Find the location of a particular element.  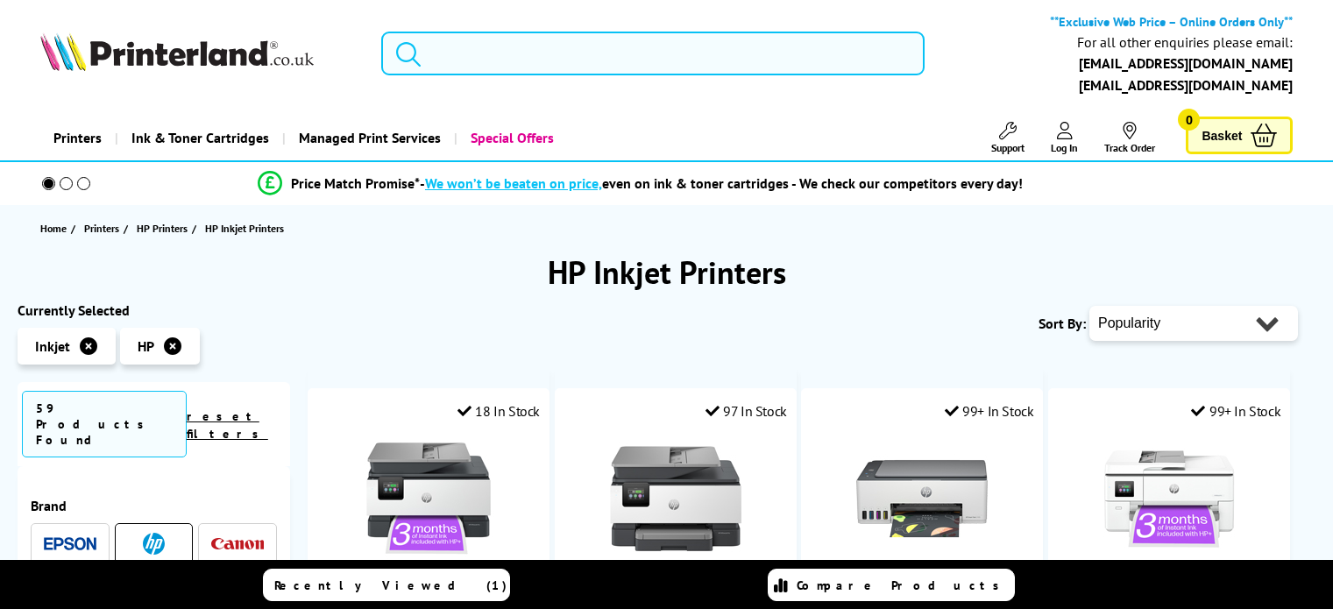

a: HP OfficeJet Pro 9720e is located at coordinates (1169, 559).